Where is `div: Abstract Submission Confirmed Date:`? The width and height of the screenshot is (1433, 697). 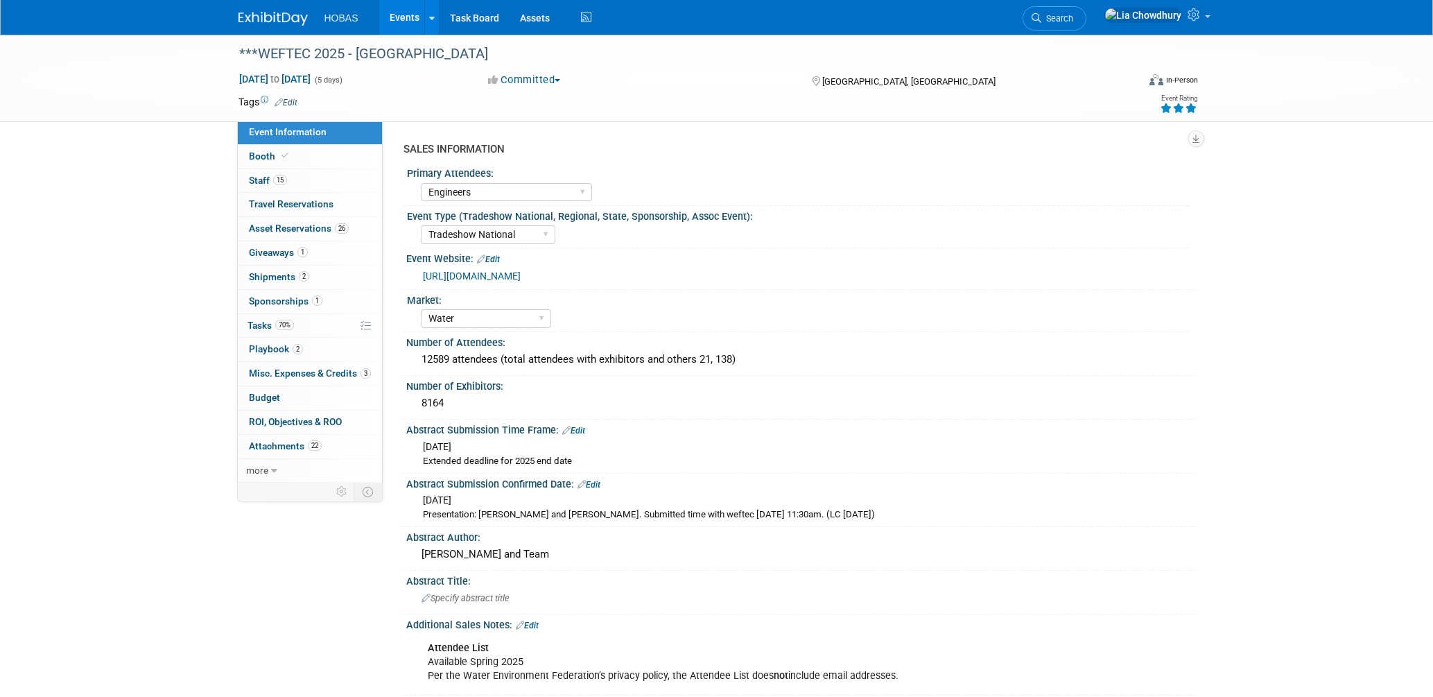 div: Abstract Submission Confirmed Date: is located at coordinates (801, 482).